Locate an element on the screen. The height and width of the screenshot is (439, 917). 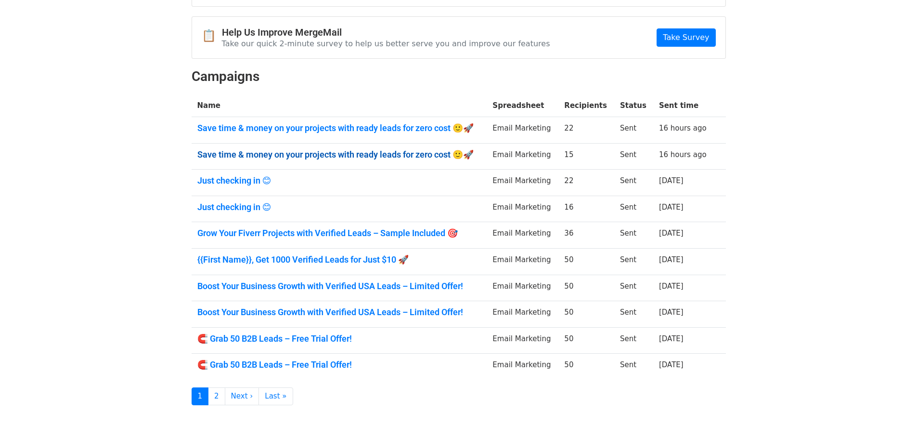
h4: Help Us Improve MergeMail is located at coordinates (386, 32).